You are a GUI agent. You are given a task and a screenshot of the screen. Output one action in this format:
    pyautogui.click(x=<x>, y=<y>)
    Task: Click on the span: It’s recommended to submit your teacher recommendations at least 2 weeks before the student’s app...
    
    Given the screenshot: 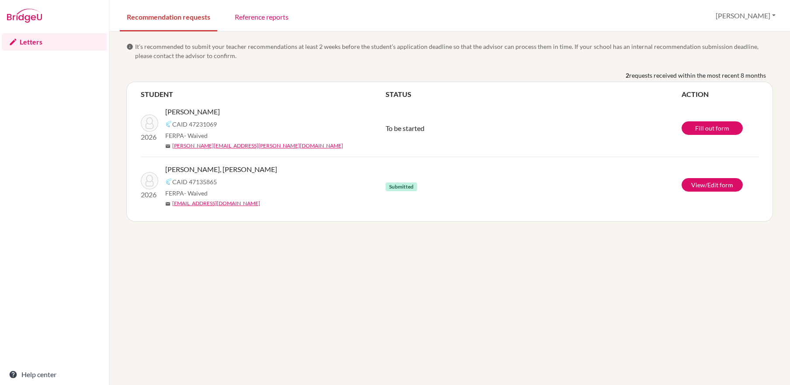 What is the action you would take?
    pyautogui.click(x=454, y=51)
    